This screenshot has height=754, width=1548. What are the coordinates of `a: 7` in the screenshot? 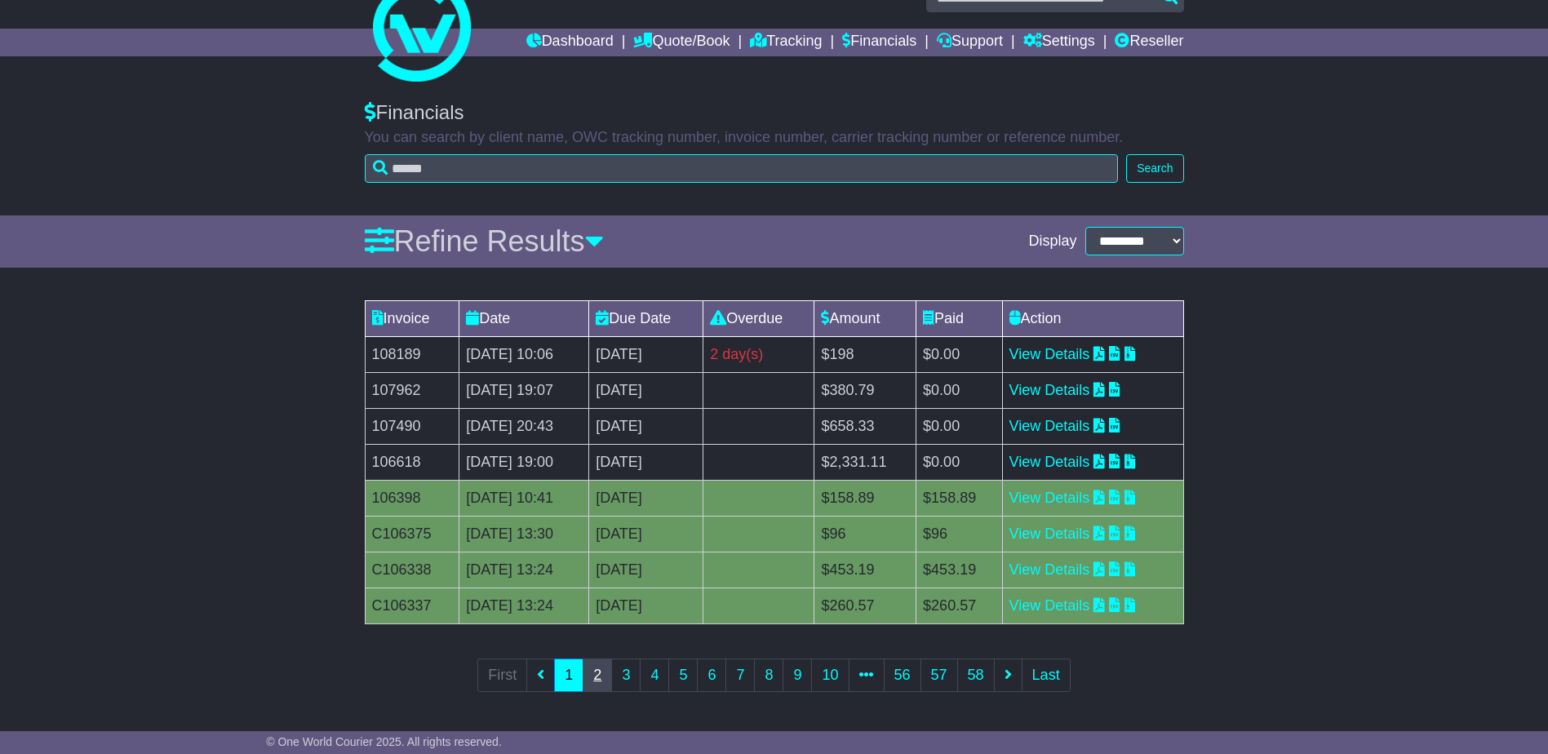 It's located at (740, 675).